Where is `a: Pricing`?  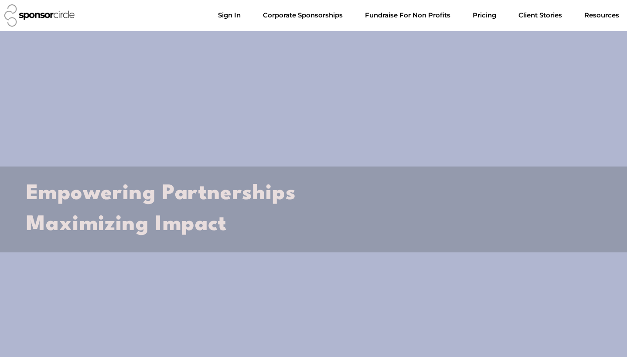 a: Pricing is located at coordinates (484, 15).